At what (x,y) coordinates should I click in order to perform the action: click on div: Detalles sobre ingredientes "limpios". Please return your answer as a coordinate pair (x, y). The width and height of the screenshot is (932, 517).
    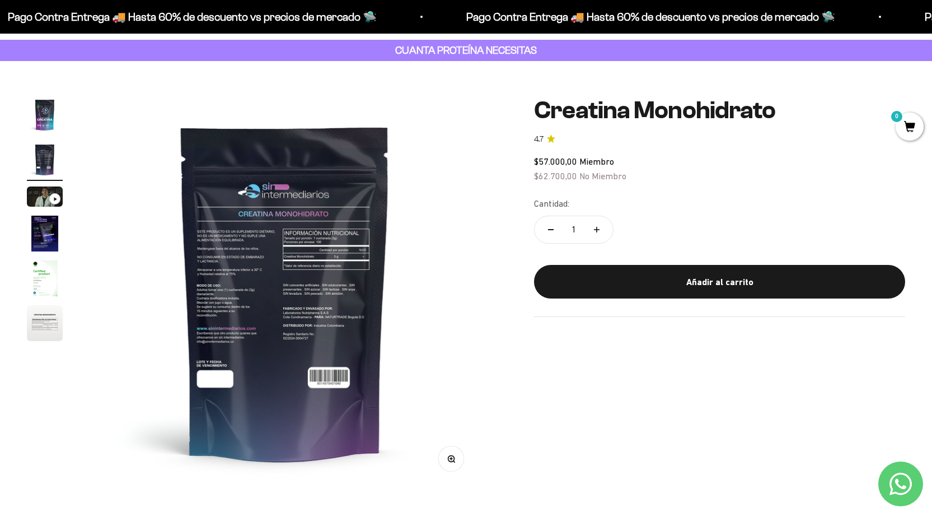
    Looking at the image, I should click on (123, 88).